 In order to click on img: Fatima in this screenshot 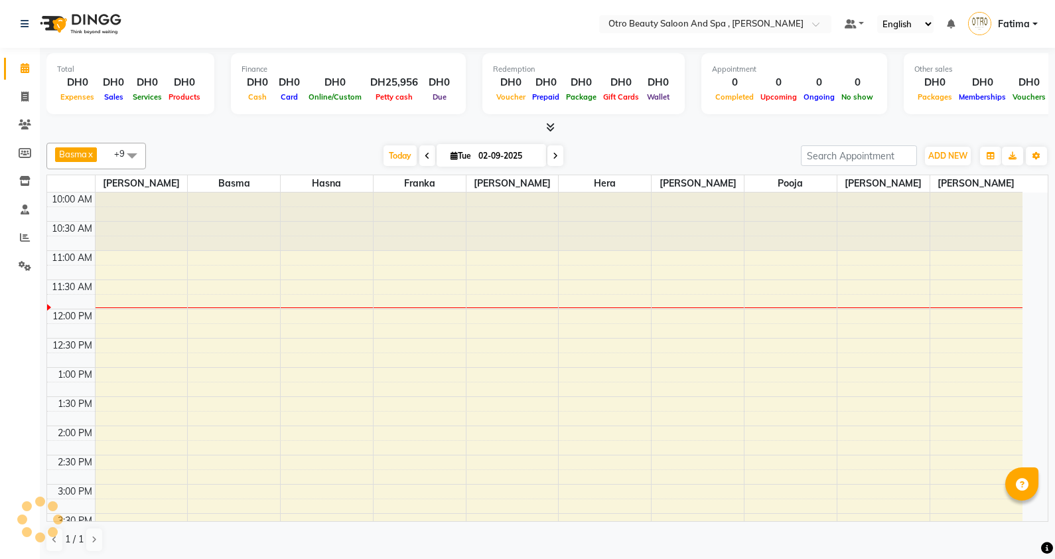, I will do `click(979, 23)`.